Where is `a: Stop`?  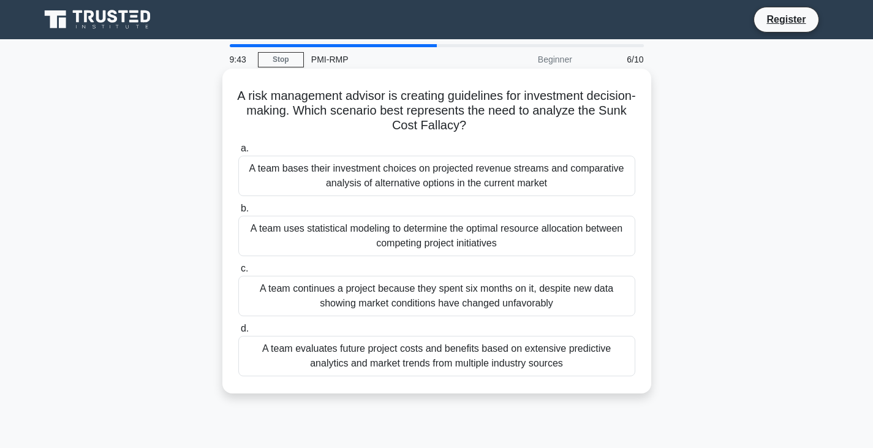
a: Stop is located at coordinates (281, 59).